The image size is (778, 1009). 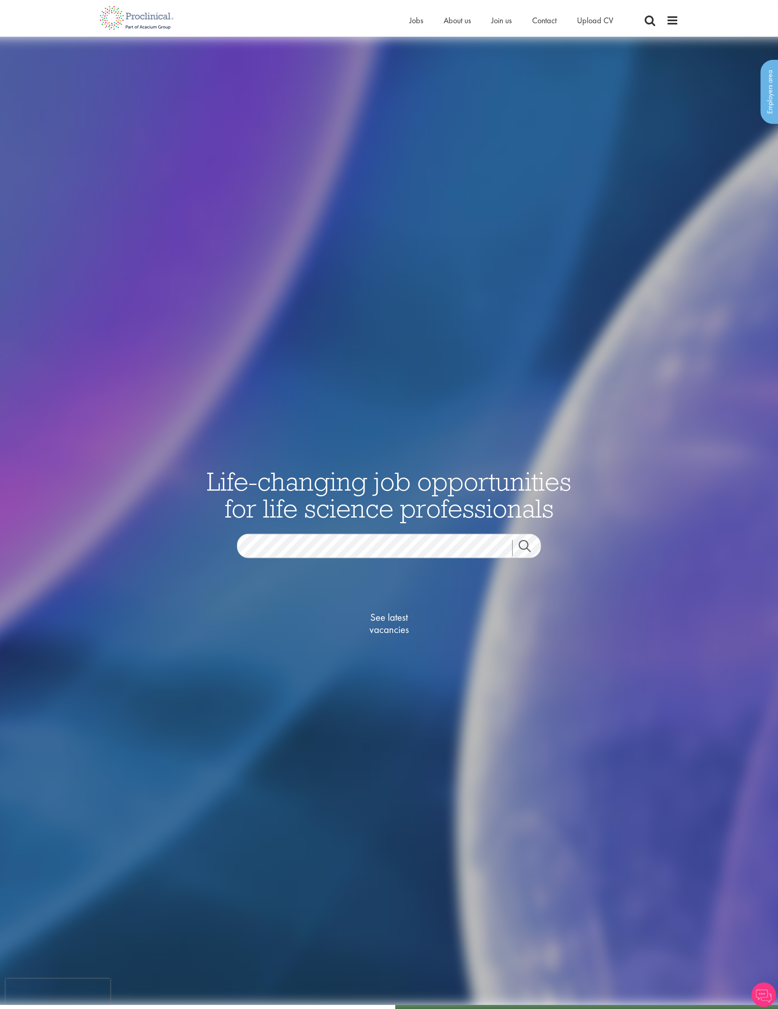 I want to click on a: Contact, so click(x=545, y=20).